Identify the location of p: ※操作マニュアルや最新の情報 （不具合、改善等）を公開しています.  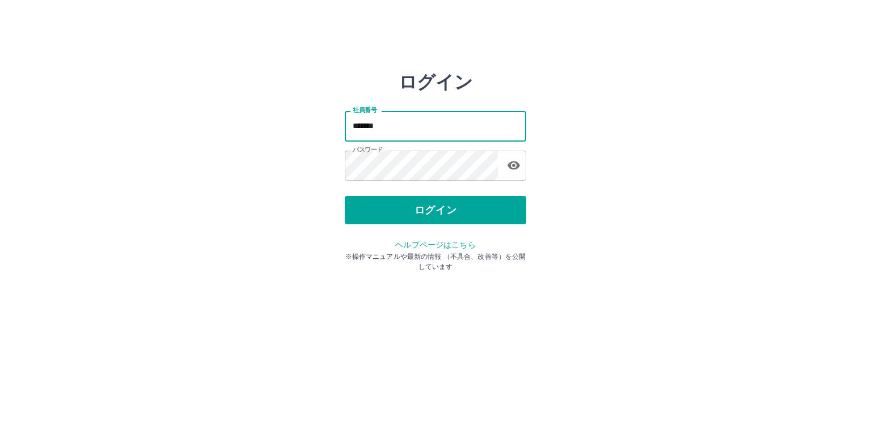
(435, 262).